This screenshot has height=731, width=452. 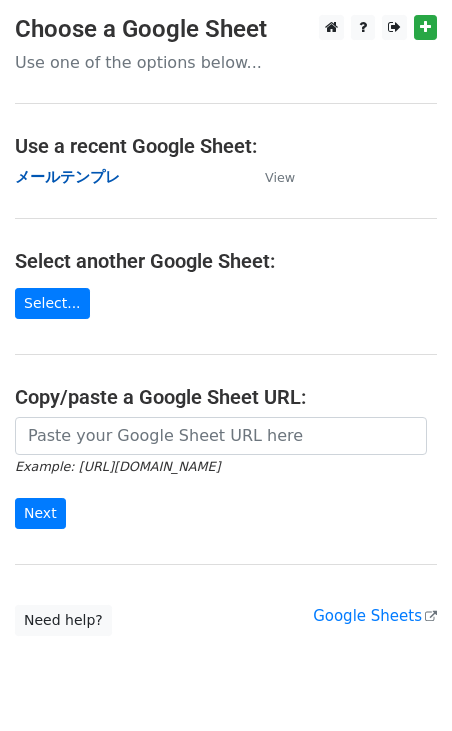 What do you see at coordinates (226, 62) in the screenshot?
I see `p: Use one of the options below...` at bounding box center [226, 62].